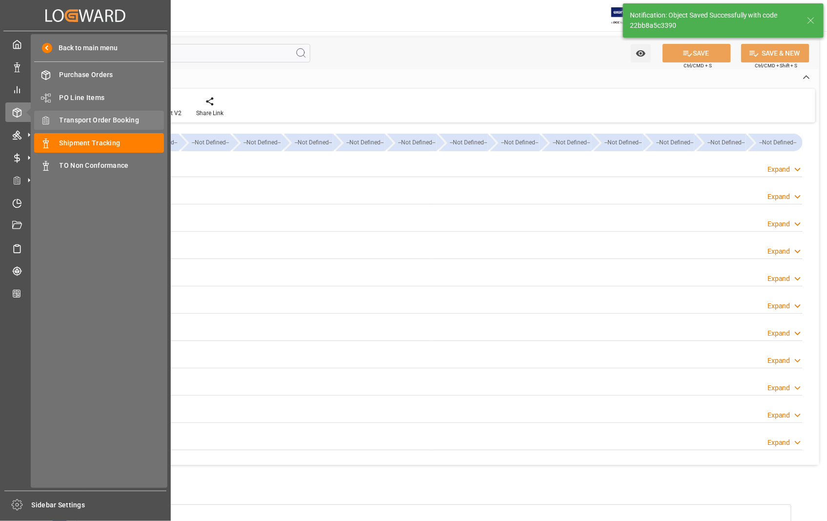  Describe the element at coordinates (698, 65) in the screenshot. I see `span: Ctrl/CMD + S` at that location.